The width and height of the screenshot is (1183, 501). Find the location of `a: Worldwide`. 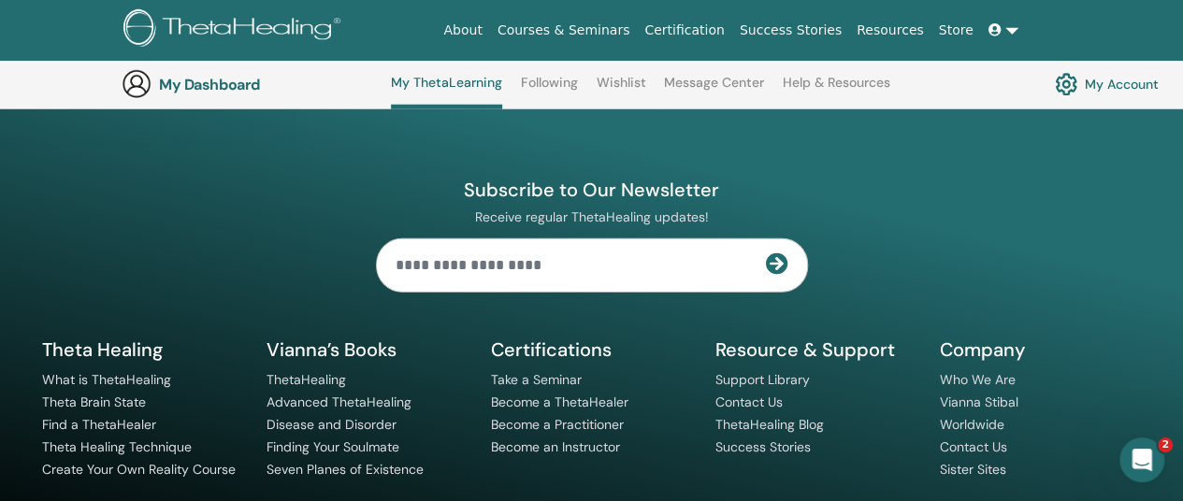

a: Worldwide is located at coordinates (972, 425).